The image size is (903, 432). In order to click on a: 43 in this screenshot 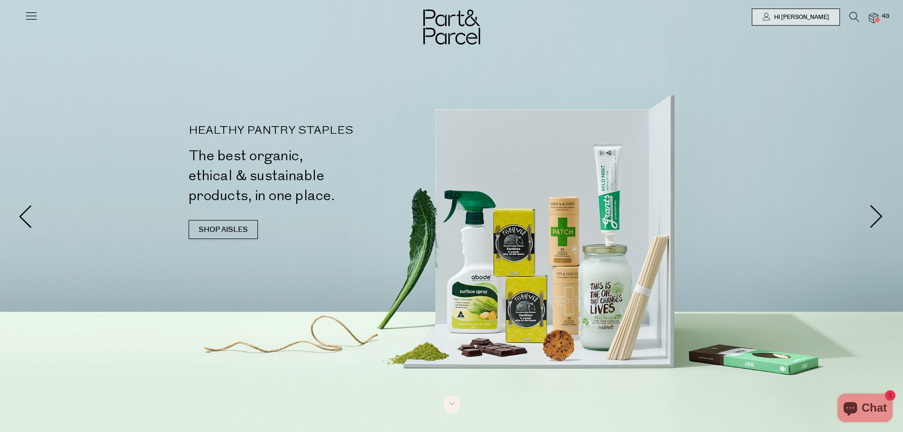, I will do `click(873, 18)`.